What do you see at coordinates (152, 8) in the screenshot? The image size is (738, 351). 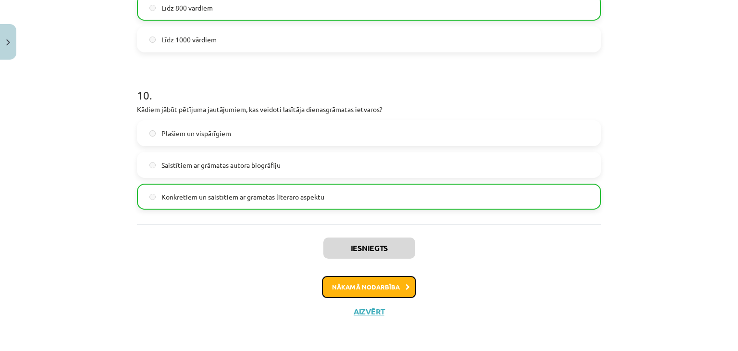 I see `input: Līdz 800 vārdiem` at bounding box center [152, 8].